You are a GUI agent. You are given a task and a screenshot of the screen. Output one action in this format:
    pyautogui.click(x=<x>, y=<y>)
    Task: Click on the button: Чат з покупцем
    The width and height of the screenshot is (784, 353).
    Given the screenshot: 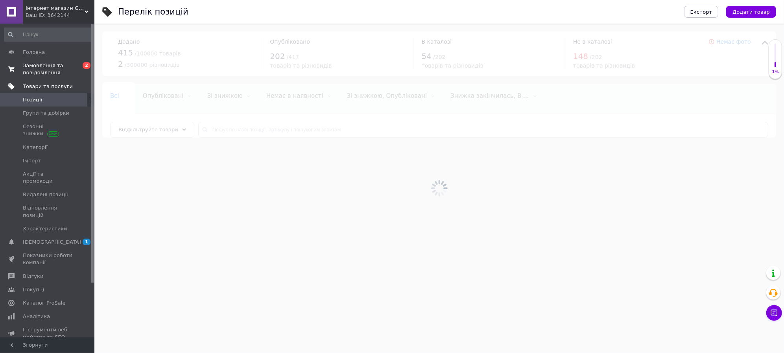 What is the action you would take?
    pyautogui.click(x=774, y=313)
    